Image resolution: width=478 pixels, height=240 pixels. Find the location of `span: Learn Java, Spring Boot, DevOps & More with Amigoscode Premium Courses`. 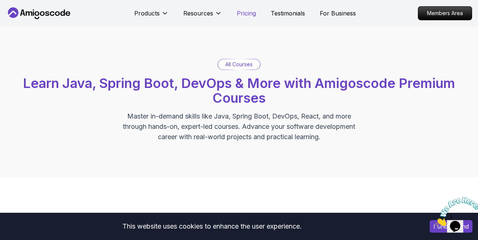

span: Learn Java, Spring Boot, DevOps & More with Amigoscode Premium Courses is located at coordinates (239, 91).